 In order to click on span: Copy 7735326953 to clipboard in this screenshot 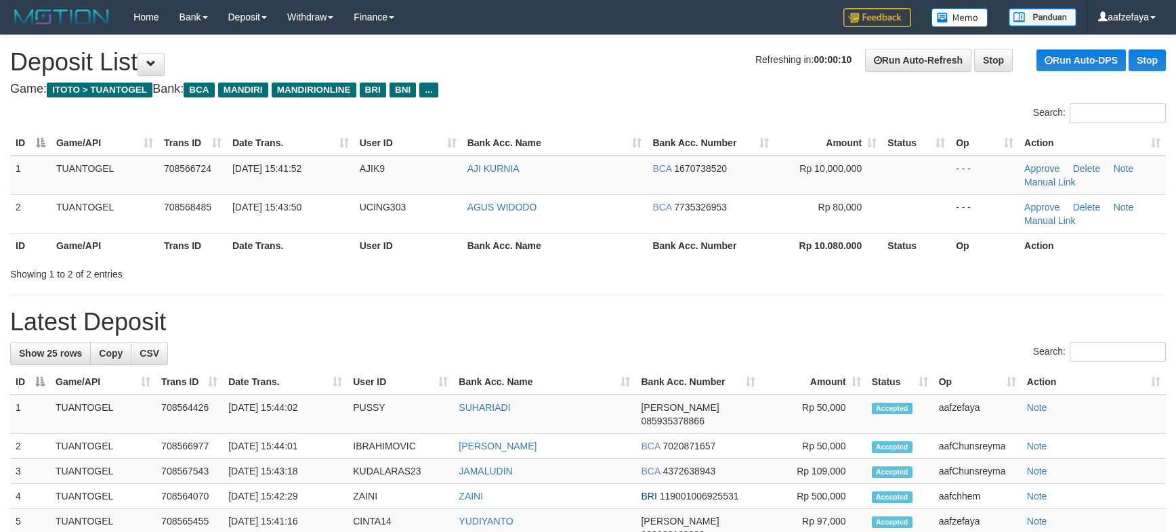, I will do `click(700, 207)`.